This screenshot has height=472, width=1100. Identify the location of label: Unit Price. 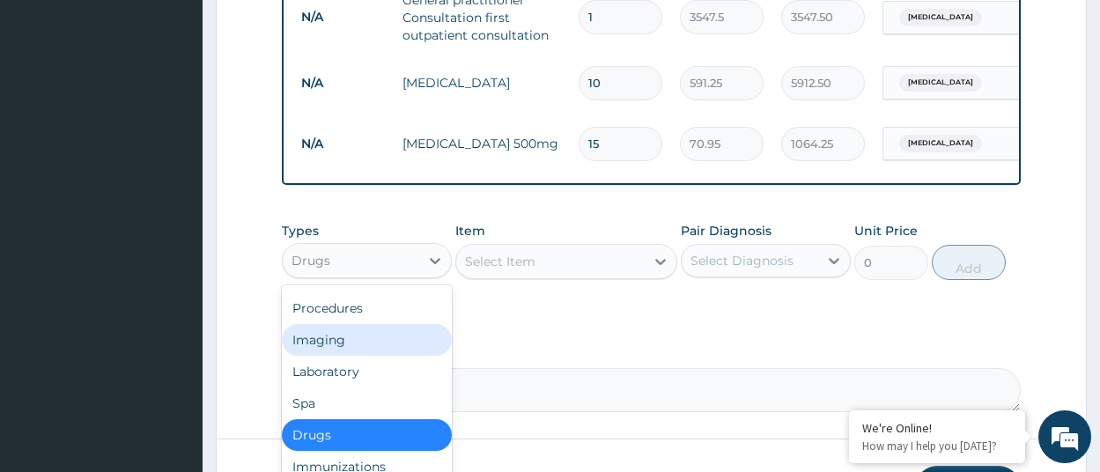
(886, 231).